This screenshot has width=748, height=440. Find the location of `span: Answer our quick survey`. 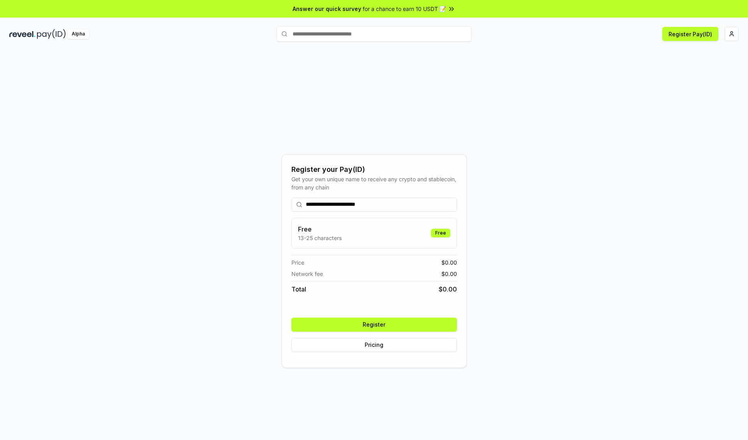

span: Answer our quick survey is located at coordinates (327, 9).